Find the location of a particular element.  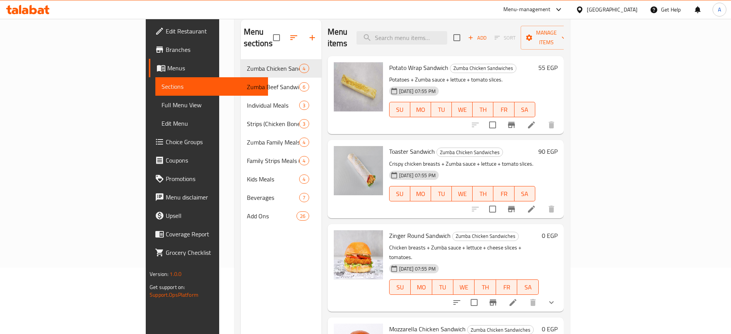

a: Sections is located at coordinates (211, 87).